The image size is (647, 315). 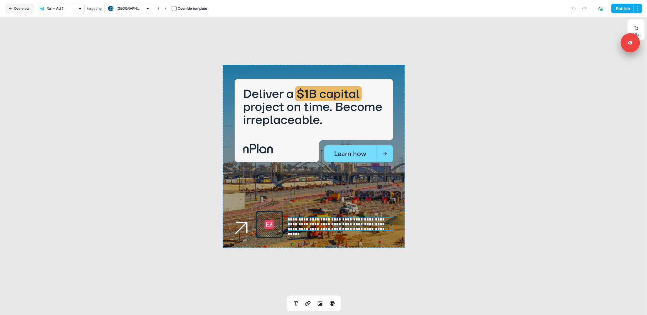 What do you see at coordinates (55, 8) in the screenshot?
I see `div: Rail - Ad 7` at bounding box center [55, 8].